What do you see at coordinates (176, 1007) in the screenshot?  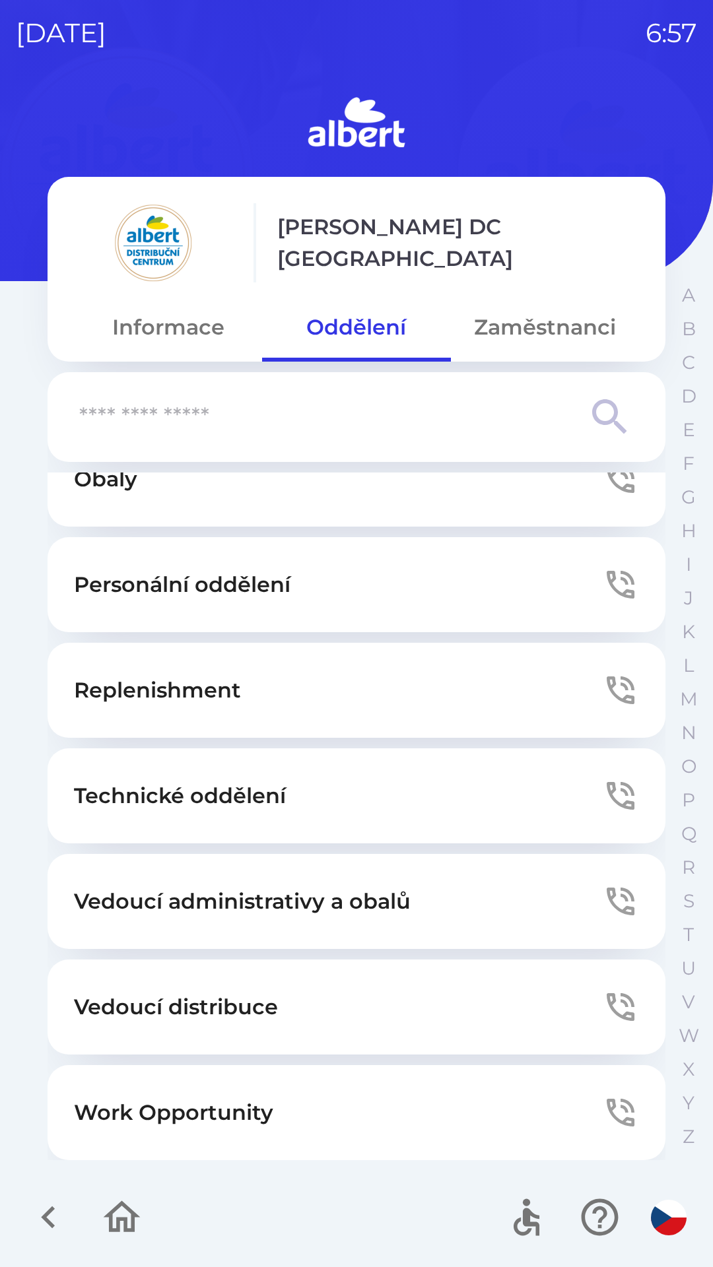 I see `p: Vedoucí distribuce` at bounding box center [176, 1007].